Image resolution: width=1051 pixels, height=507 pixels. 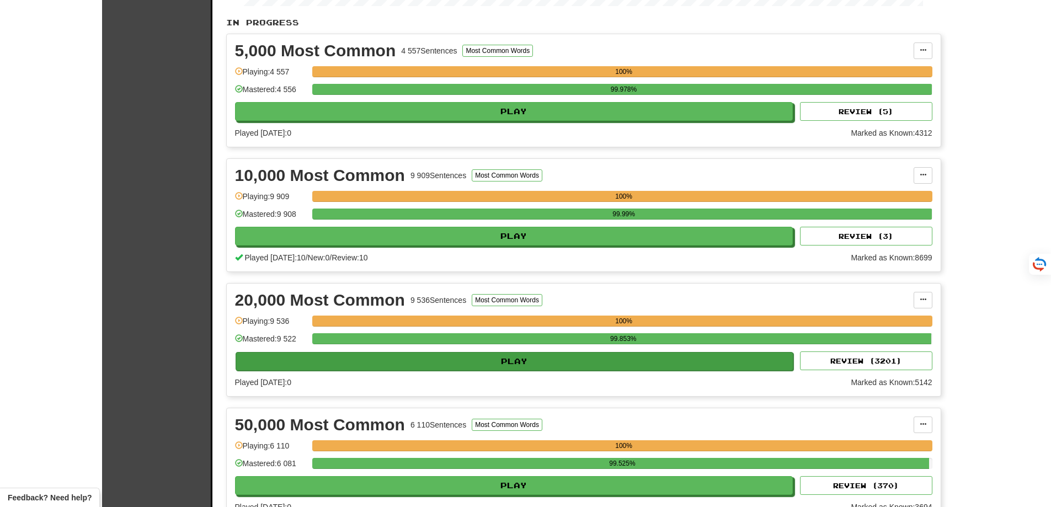 I want to click on div: 99.525%, so click(x=622, y=463).